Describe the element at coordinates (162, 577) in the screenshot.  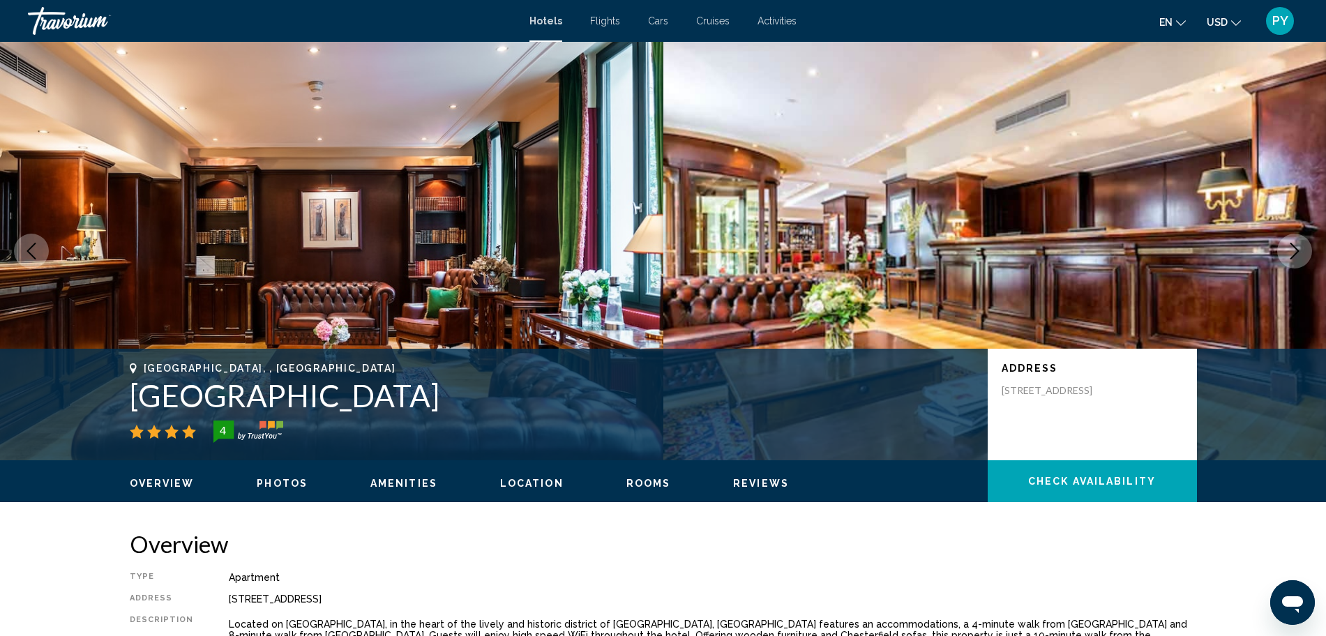
I see `div: Type` at that location.